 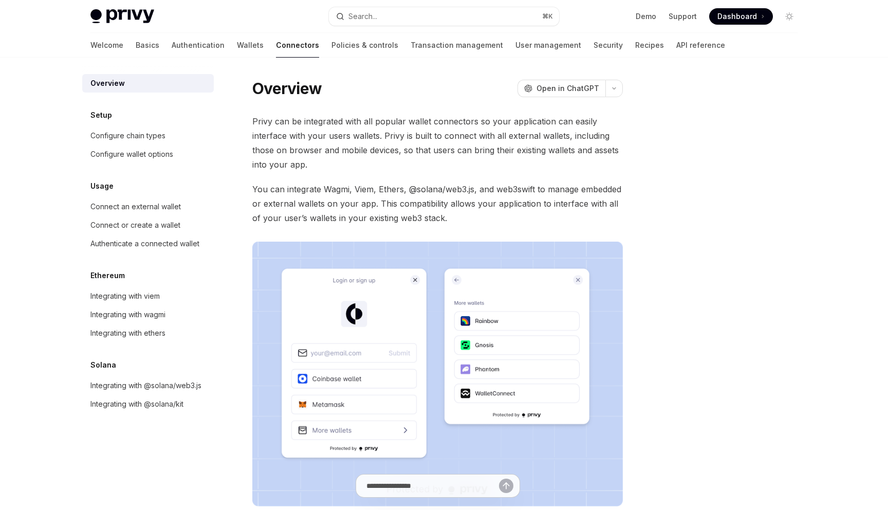 What do you see at coordinates (506, 486) in the screenshot?
I see `button: Send message` at bounding box center [506, 486].